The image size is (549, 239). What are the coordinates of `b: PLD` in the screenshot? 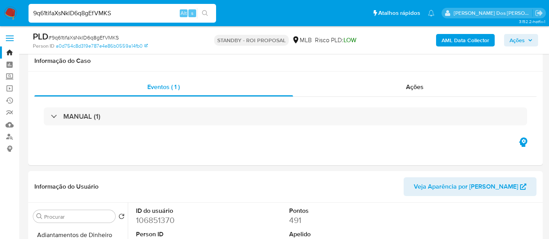 It's located at (41, 36).